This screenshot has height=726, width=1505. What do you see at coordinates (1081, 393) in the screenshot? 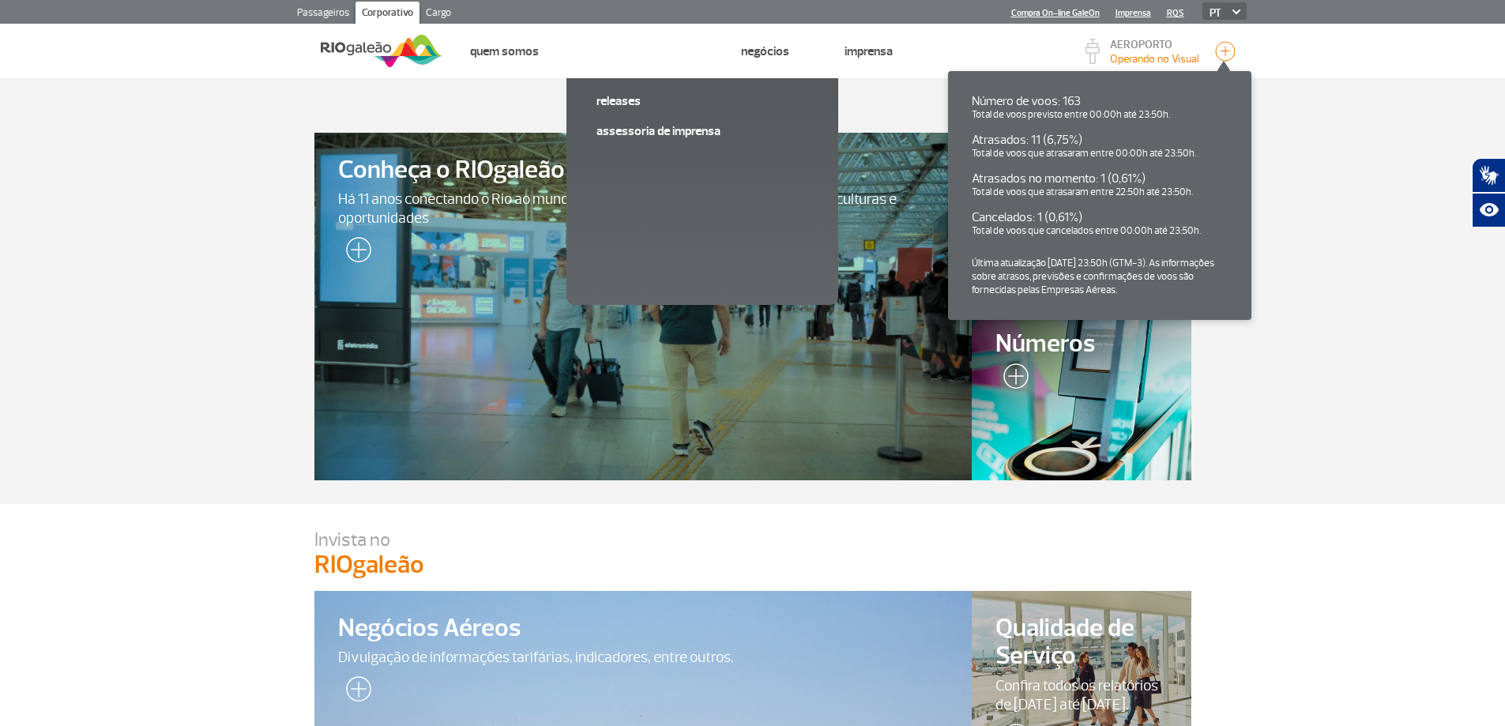
I see `a: Números` at bounding box center [1081, 393].